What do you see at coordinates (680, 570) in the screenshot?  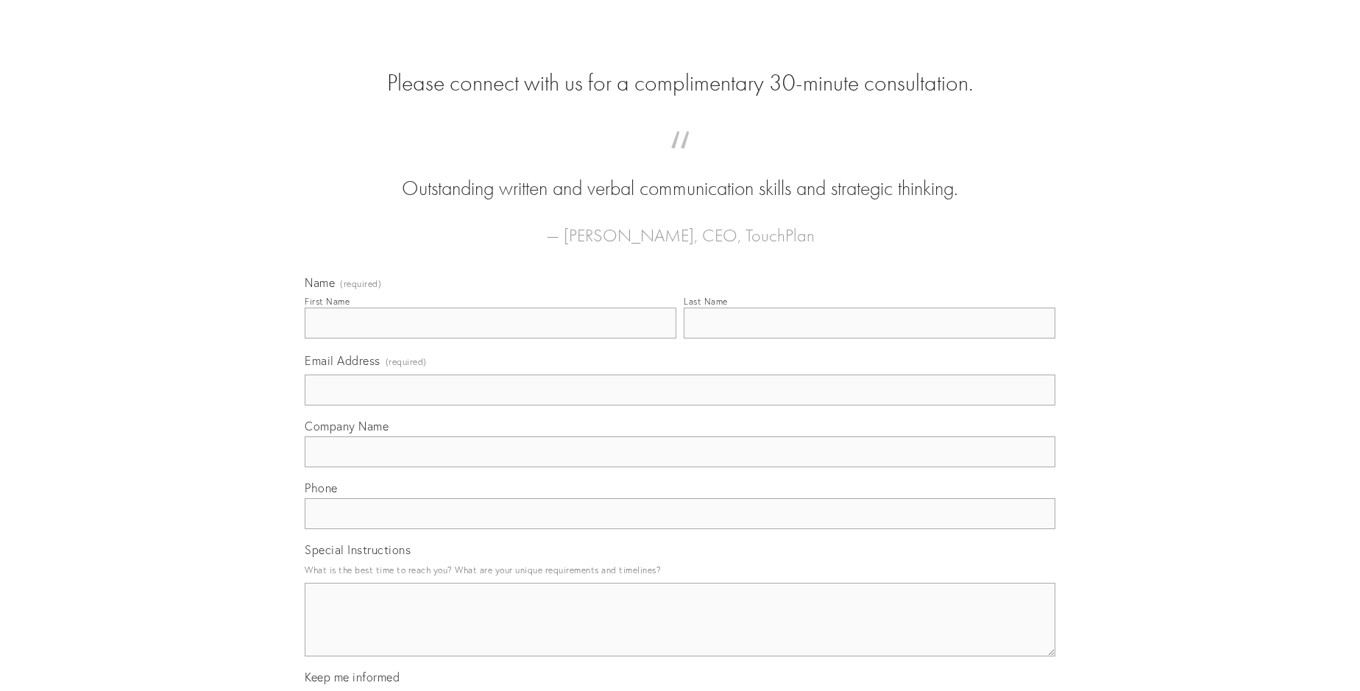 I see `p: What is the best time to reach you? What are your unique requirements and timelines?` at bounding box center [680, 570].